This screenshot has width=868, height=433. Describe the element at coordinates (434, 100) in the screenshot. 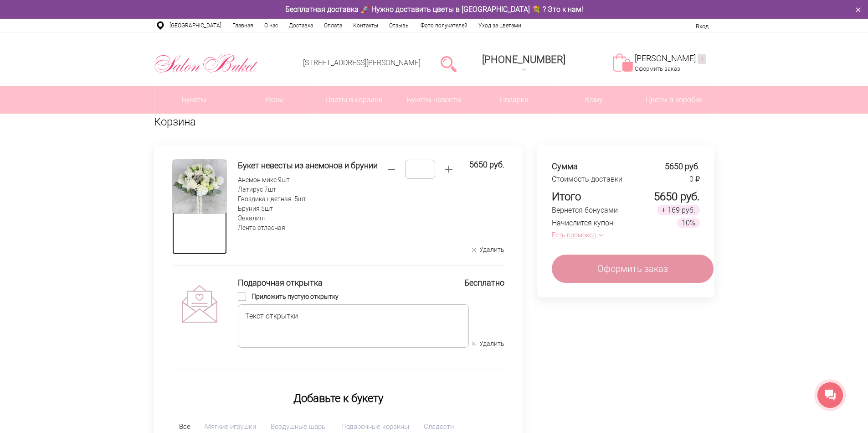

I see `a: Букеты невесты` at that location.